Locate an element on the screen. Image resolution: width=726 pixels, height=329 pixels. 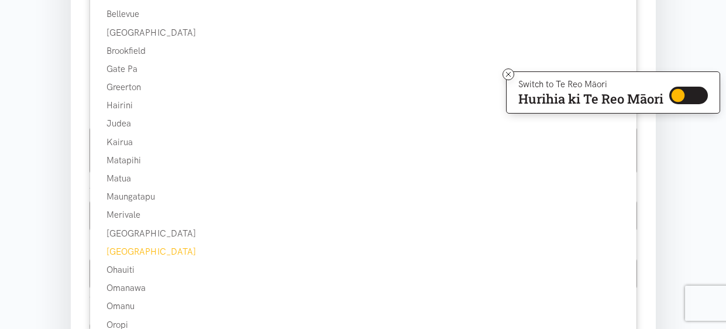
div: Gate Pa is located at coordinates (363, 69).